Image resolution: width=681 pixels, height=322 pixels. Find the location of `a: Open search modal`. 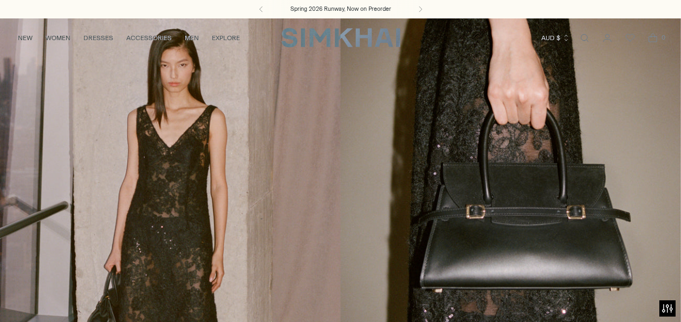

a: Open search modal is located at coordinates (585, 38).